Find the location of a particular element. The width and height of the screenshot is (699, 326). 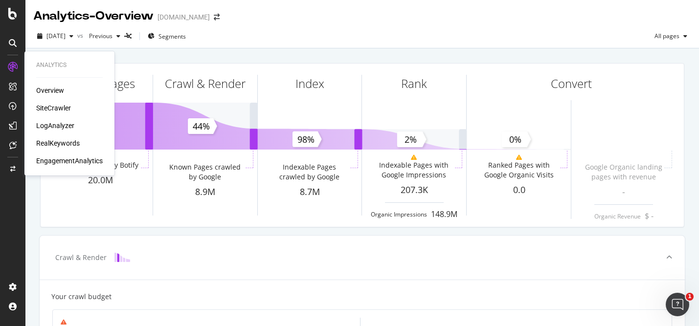

div: Analytics - Overview is located at coordinates (93, 16).